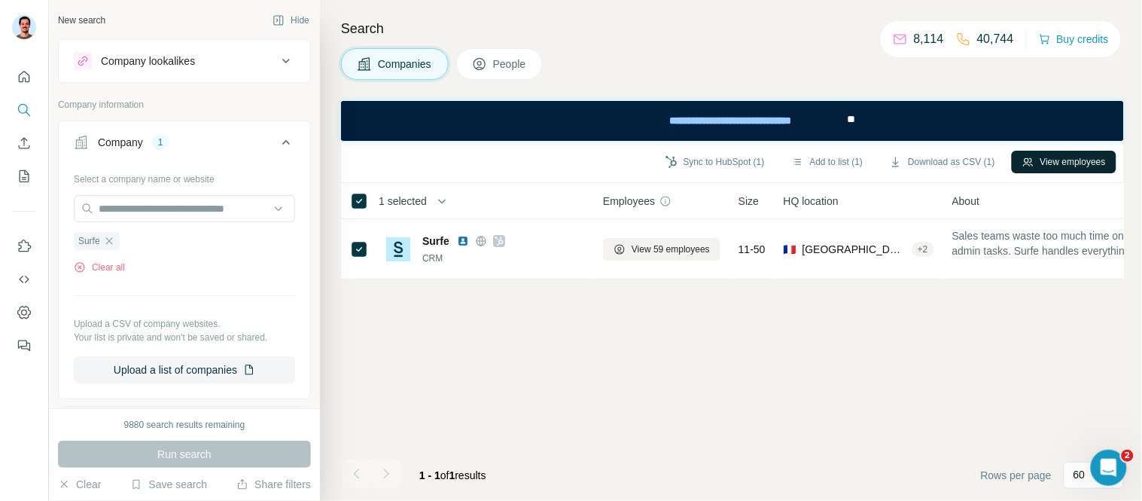 The height and width of the screenshot is (501, 1142). What do you see at coordinates (24, 313) in the screenshot?
I see `button: Dashboard` at bounding box center [24, 313].